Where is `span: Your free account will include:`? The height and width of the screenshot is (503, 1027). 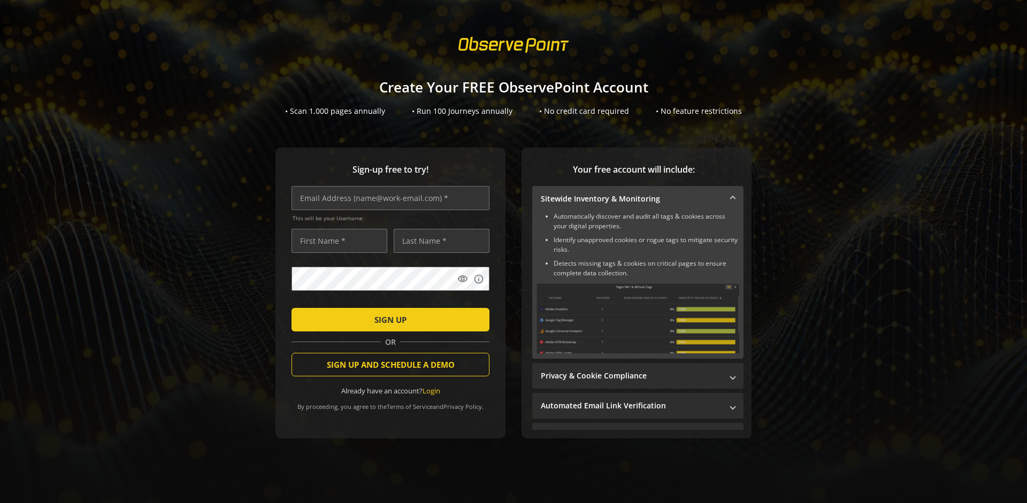 span: Your free account will include: is located at coordinates (634, 170).